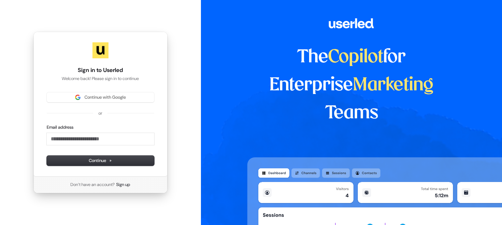 This screenshot has height=225, width=502. What do you see at coordinates (105, 97) in the screenshot?
I see `span: Continue with Google` at bounding box center [105, 97].